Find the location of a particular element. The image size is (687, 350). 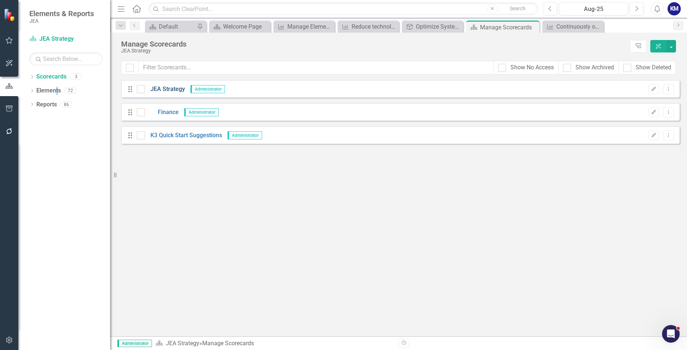

a: Reports is located at coordinates (47, 105).